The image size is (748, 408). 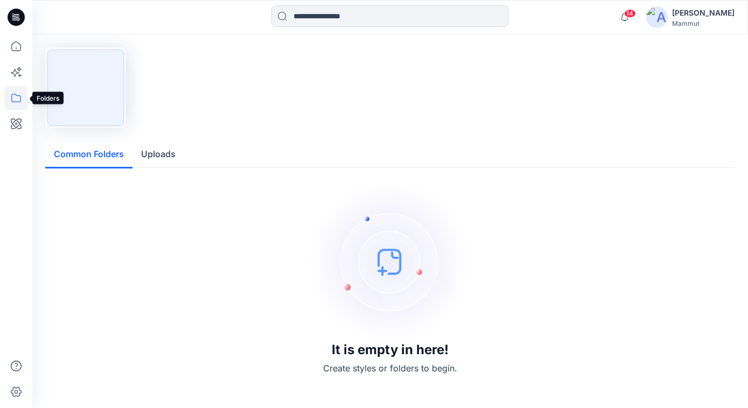 What do you see at coordinates (657, 17) in the screenshot?
I see `img: avatar` at bounding box center [657, 17].